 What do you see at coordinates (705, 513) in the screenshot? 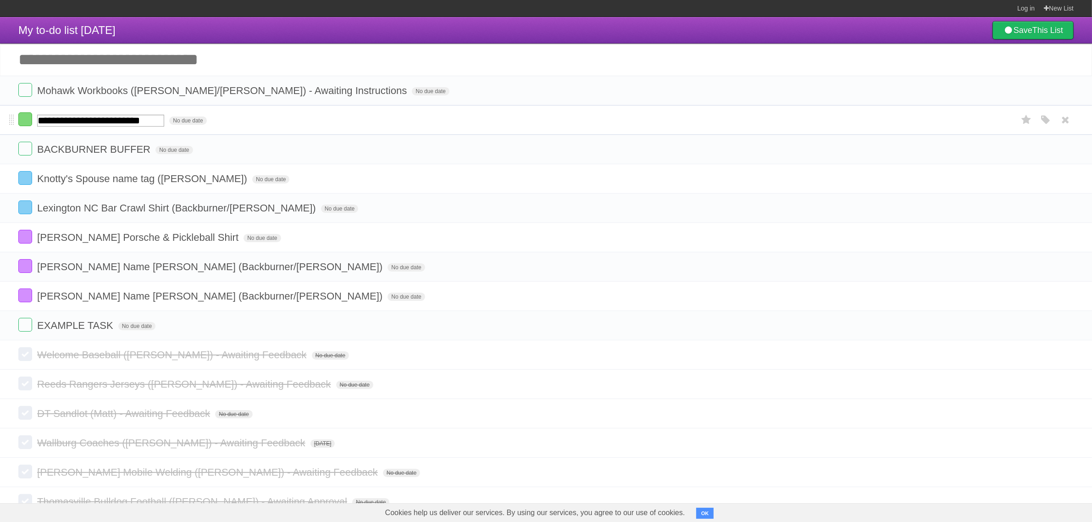
I see `button: OK` at bounding box center [705, 513].